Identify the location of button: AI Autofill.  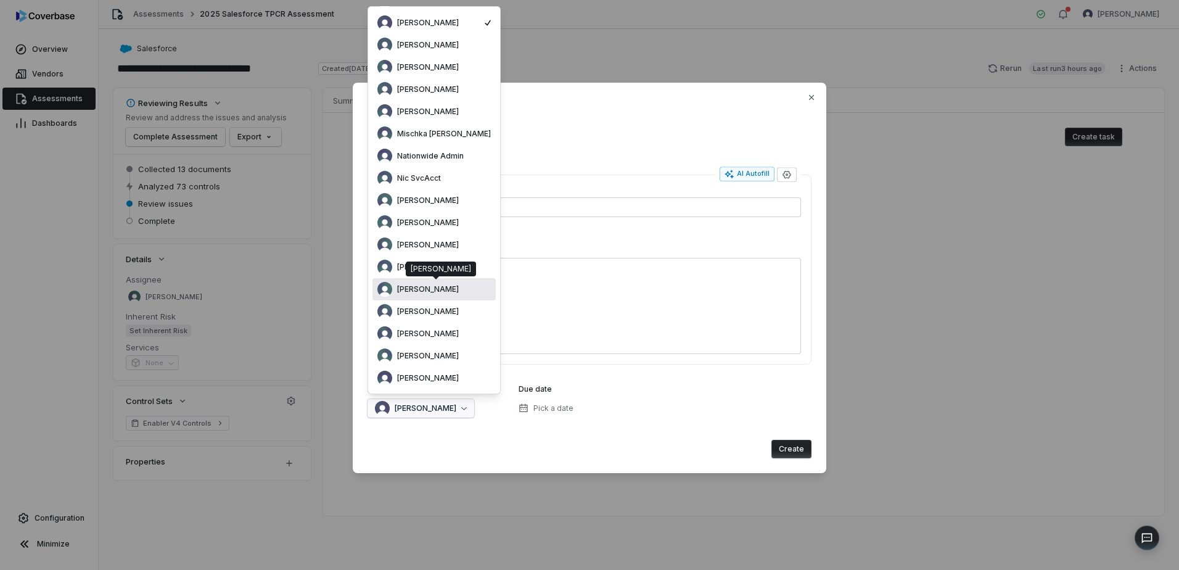
(747, 174).